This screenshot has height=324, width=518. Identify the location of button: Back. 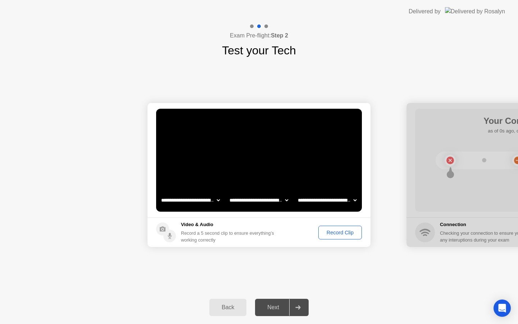
(228, 307).